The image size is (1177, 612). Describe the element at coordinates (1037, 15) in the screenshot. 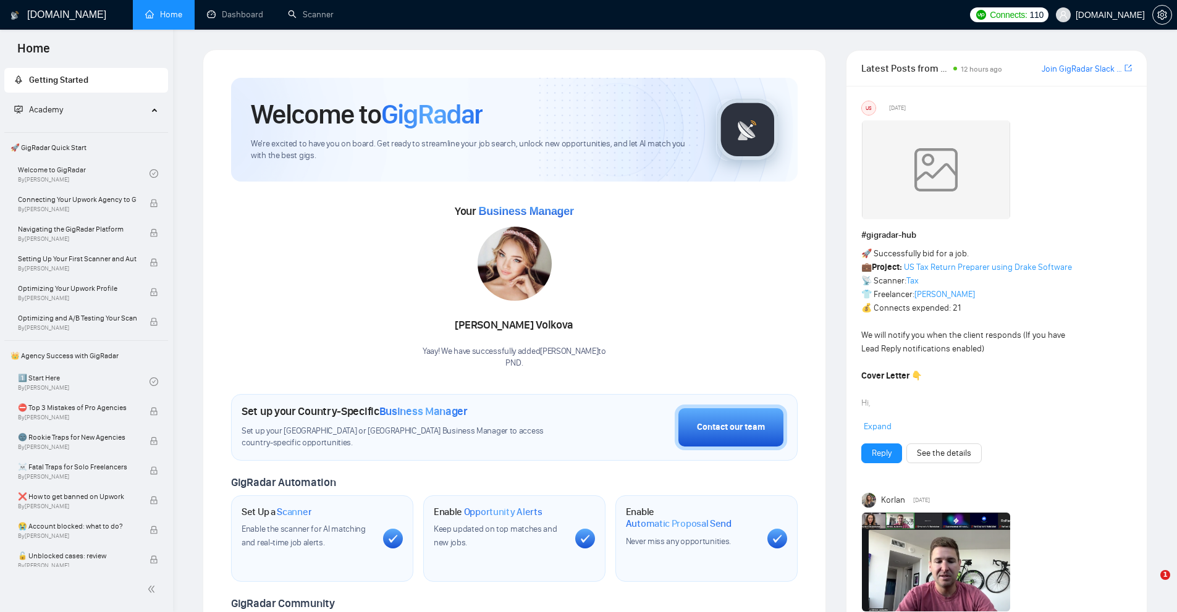

I see `span: 110` at that location.